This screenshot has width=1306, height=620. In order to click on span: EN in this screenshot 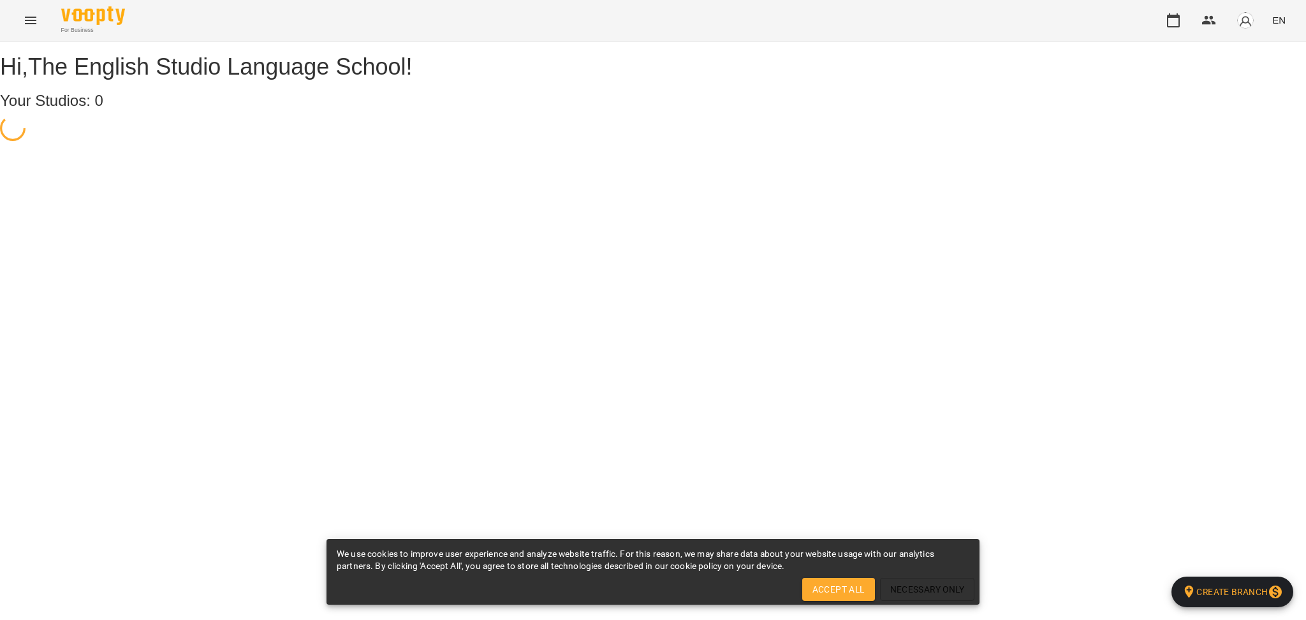, I will do `click(1279, 20)`.